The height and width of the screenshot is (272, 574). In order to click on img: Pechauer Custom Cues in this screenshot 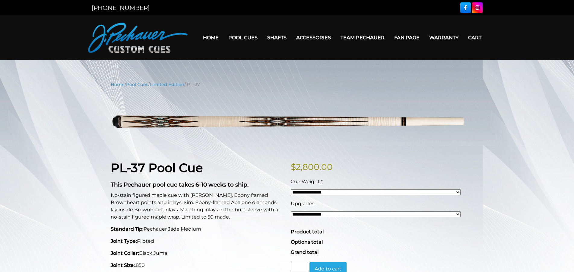, I will do `click(138, 38)`.